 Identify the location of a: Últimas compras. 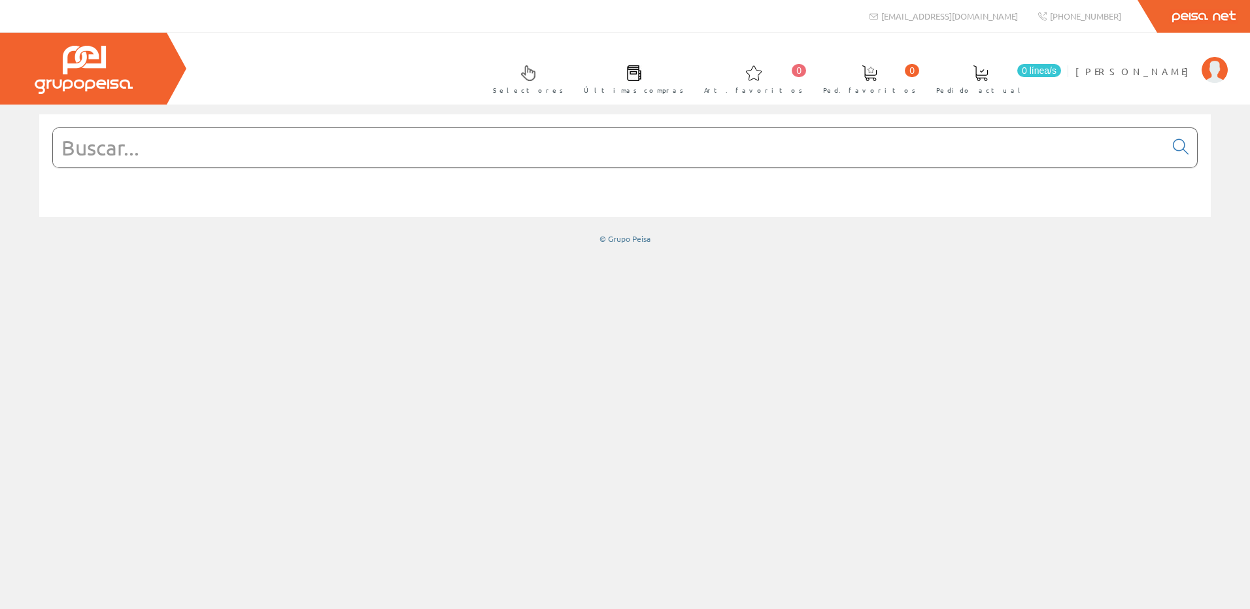
(630, 78).